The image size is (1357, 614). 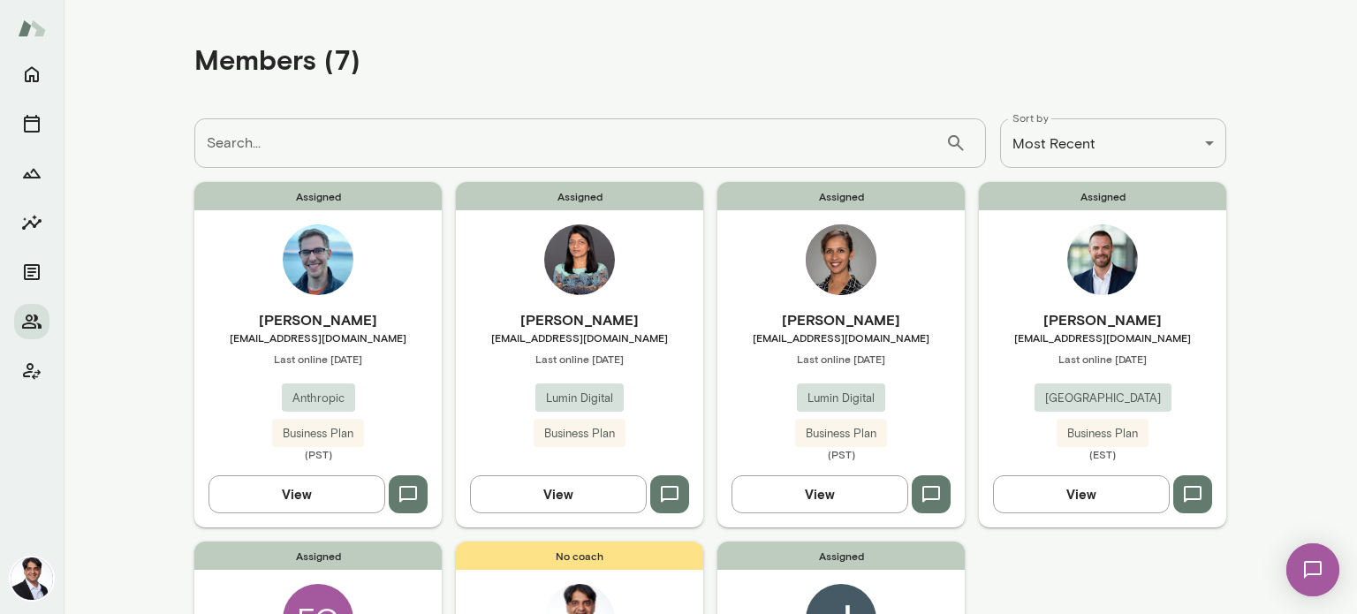 I want to click on label: Sort by, so click(x=1030, y=118).